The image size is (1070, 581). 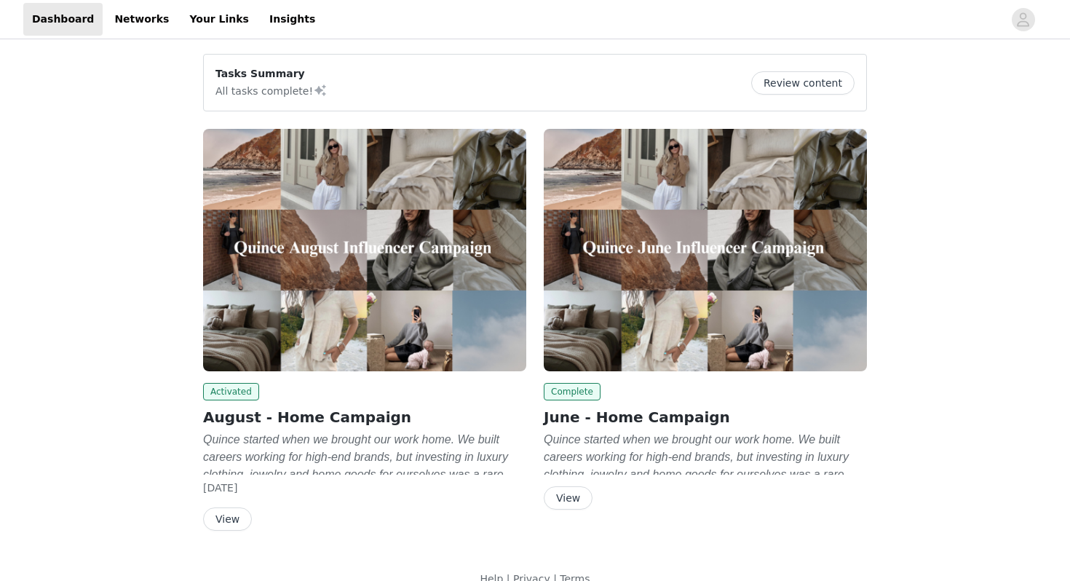 I want to click on a: Insights, so click(x=292, y=19).